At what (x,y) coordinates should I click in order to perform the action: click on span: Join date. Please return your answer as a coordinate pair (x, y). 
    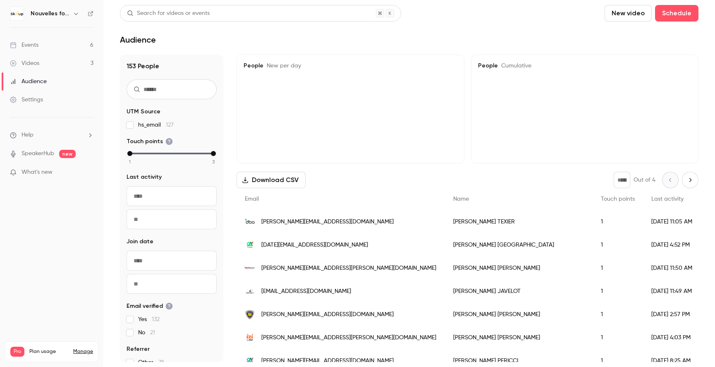
    Looking at the image, I should click on (140, 242).